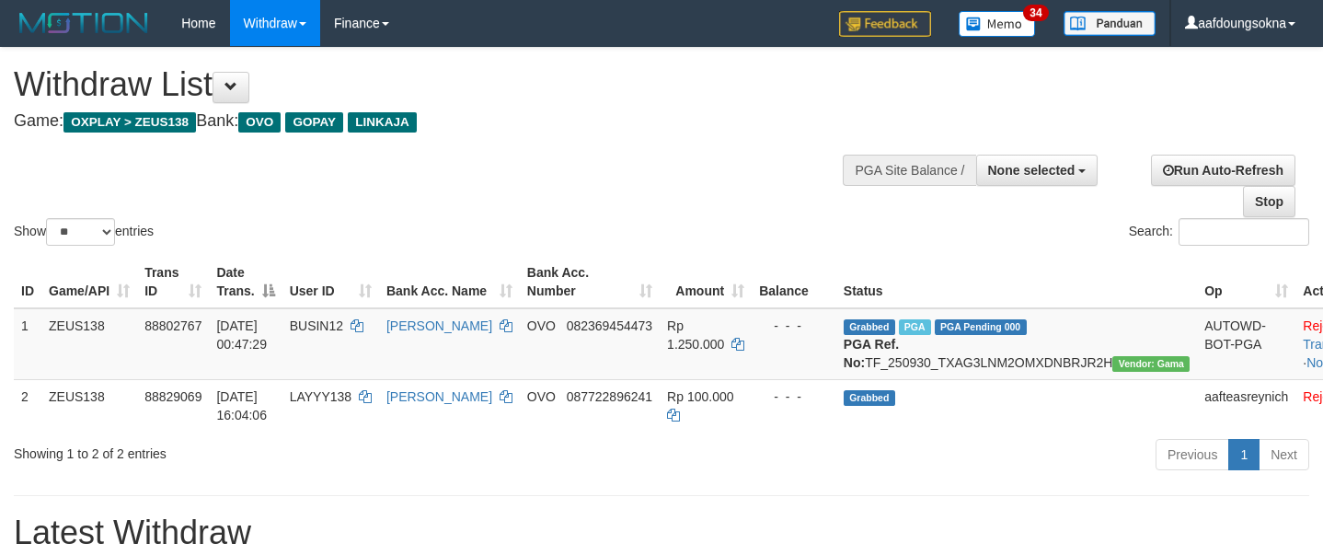  I want to click on th: ID, so click(28, 282).